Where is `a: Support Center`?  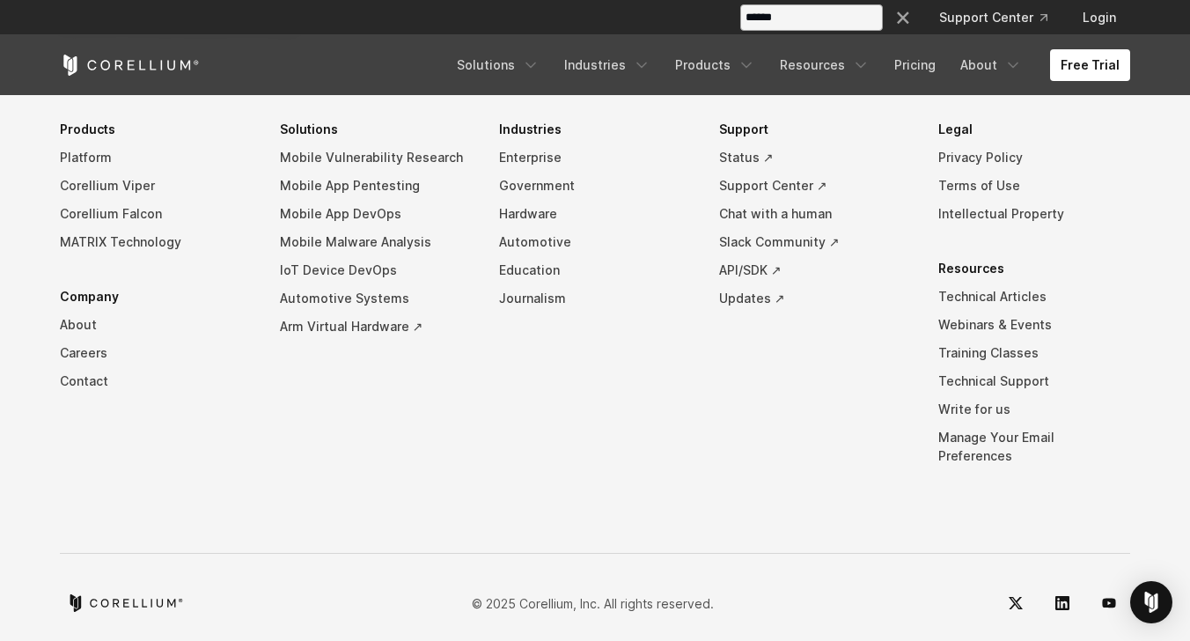 a: Support Center is located at coordinates (993, 18).